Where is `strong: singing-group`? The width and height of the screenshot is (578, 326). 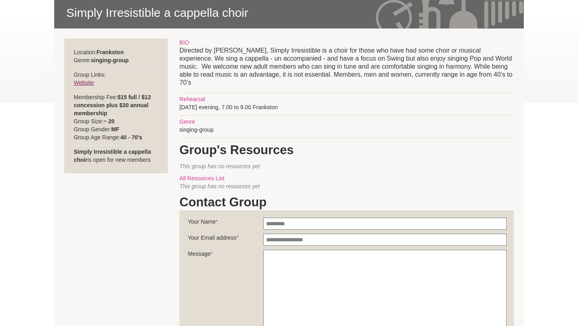
strong: singing-group is located at coordinates (110, 60).